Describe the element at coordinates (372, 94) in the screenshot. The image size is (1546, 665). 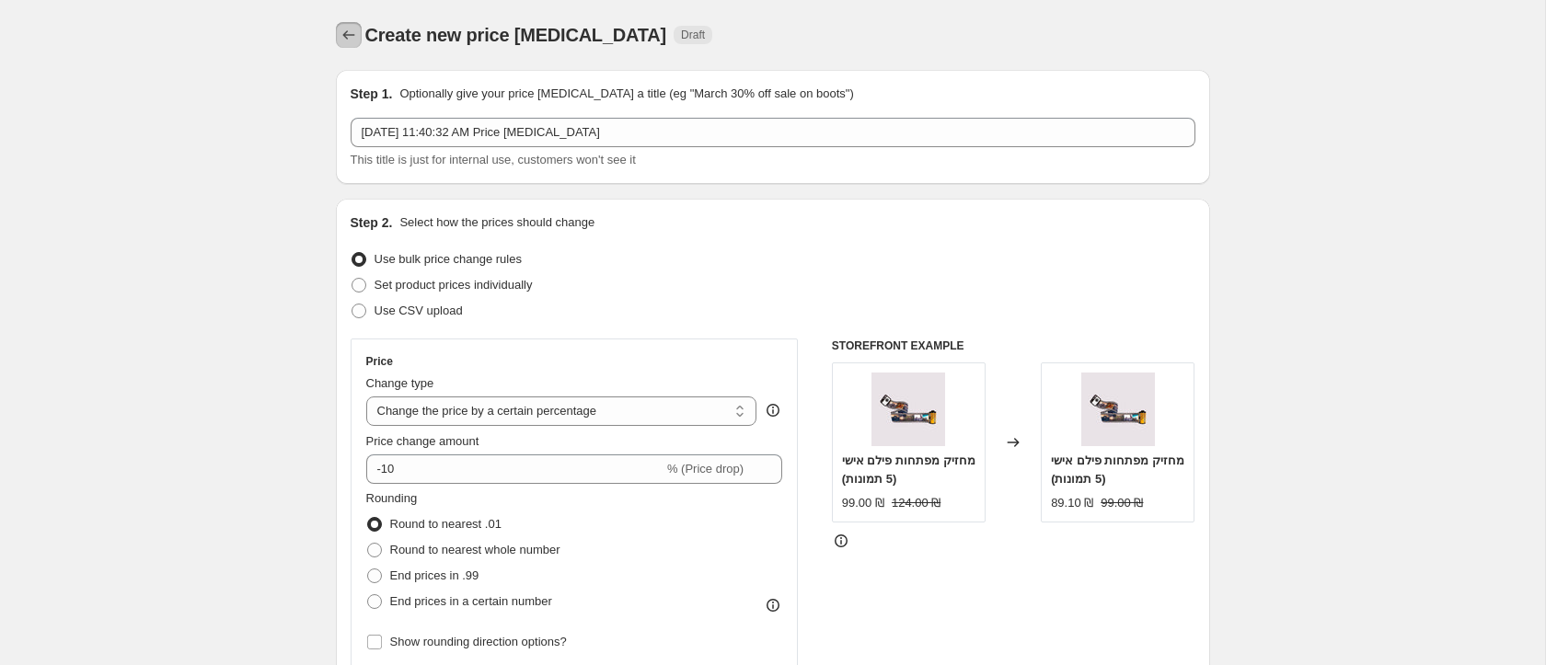
I see `h2: Step 1.` at that location.